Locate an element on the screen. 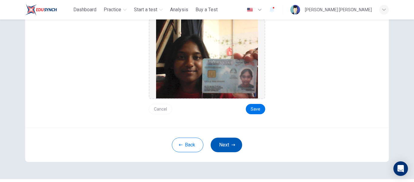 The image size is (414, 182). button: Practice is located at coordinates (115, 10).